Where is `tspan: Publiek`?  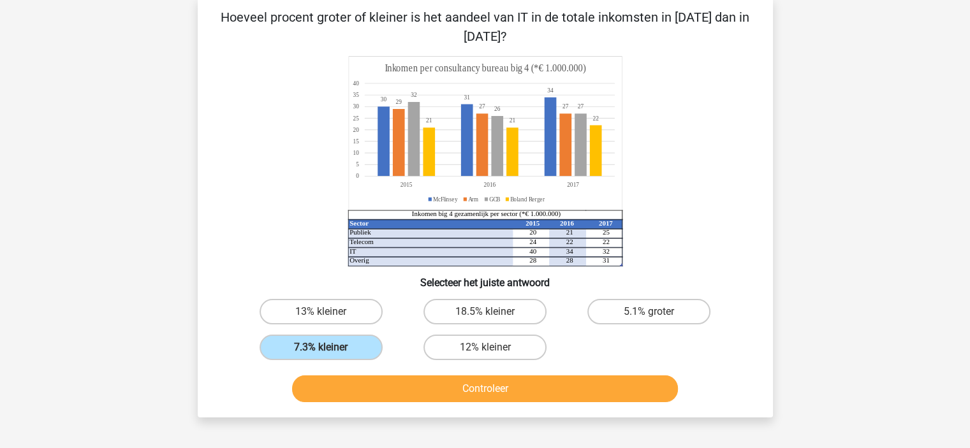 tspan: Publiek is located at coordinates (360, 232).